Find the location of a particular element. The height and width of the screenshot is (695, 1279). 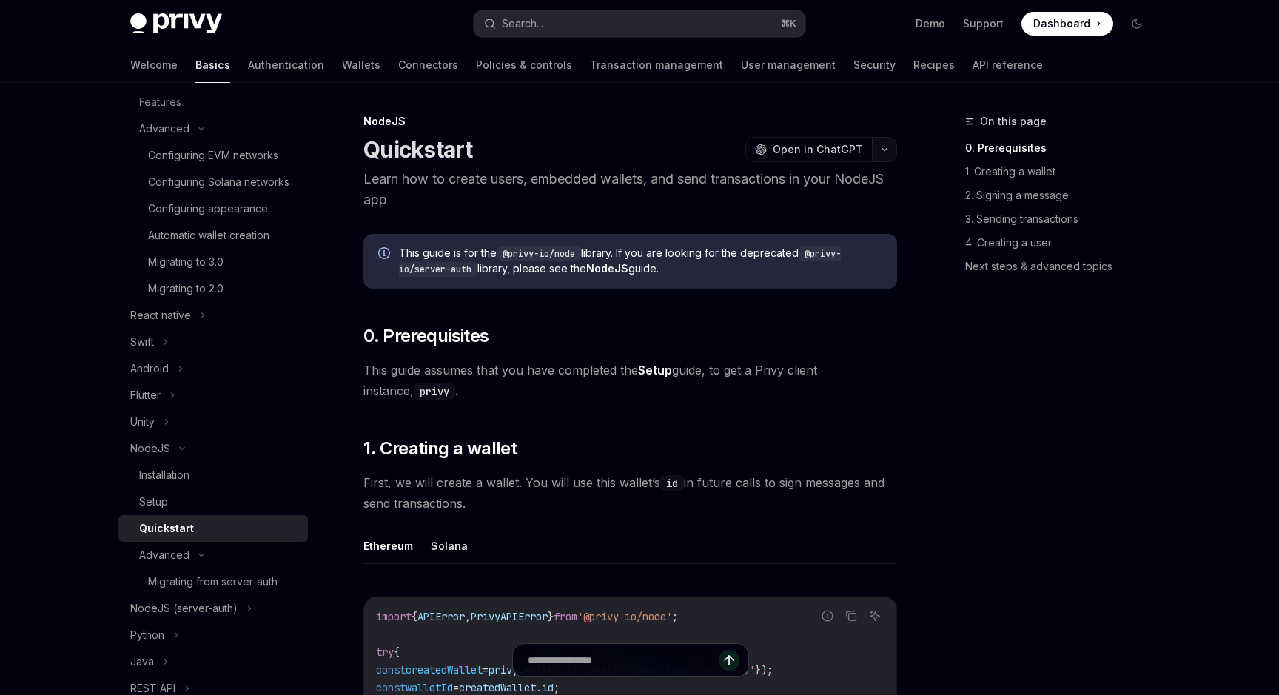

button: Open in ChatGPT is located at coordinates (808, 150).